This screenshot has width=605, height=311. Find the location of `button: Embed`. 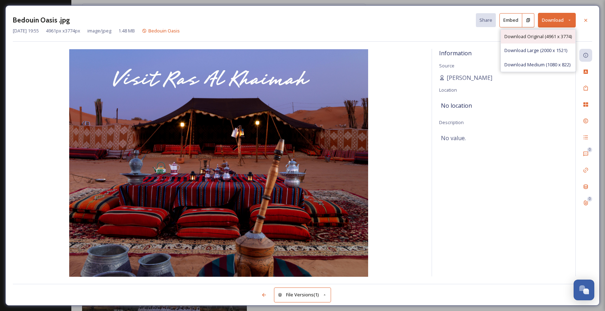

button: Embed is located at coordinates (511, 20).